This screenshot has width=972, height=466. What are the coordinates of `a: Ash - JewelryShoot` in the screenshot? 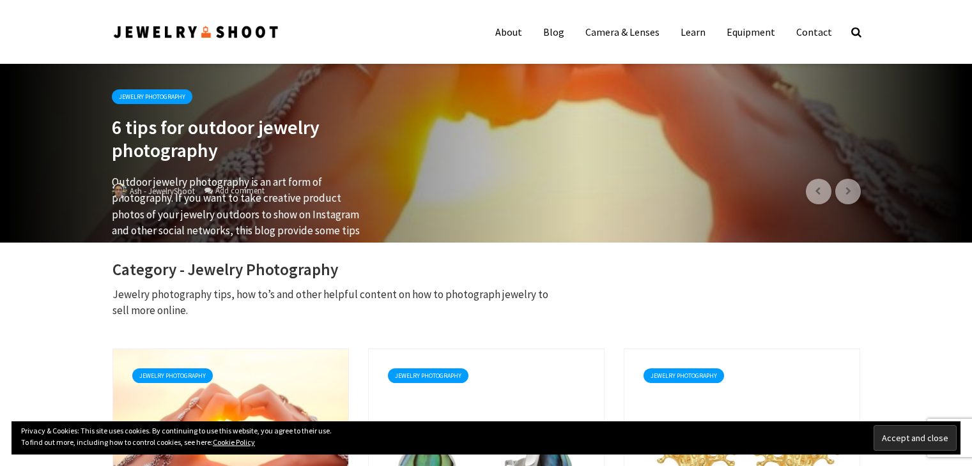 It's located at (153, 191).